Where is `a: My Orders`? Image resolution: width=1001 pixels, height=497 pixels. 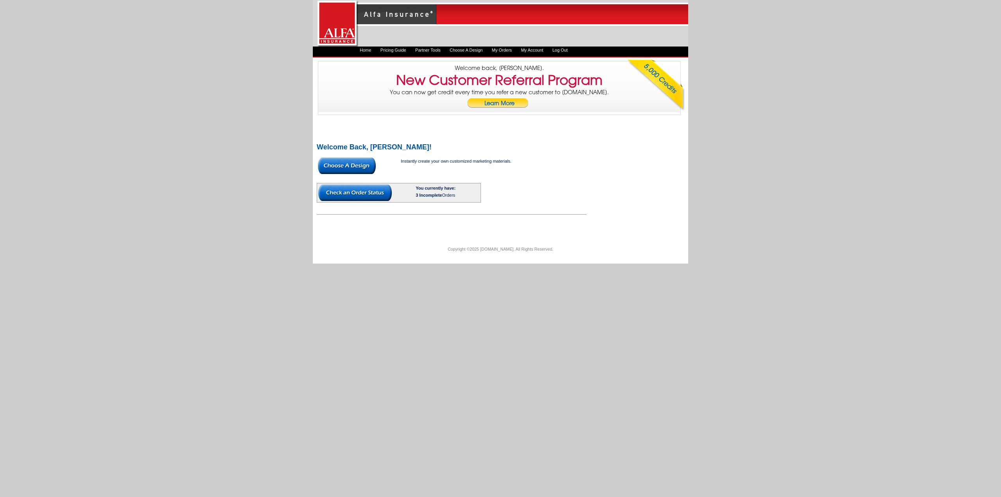 a: My Orders is located at coordinates (502, 50).